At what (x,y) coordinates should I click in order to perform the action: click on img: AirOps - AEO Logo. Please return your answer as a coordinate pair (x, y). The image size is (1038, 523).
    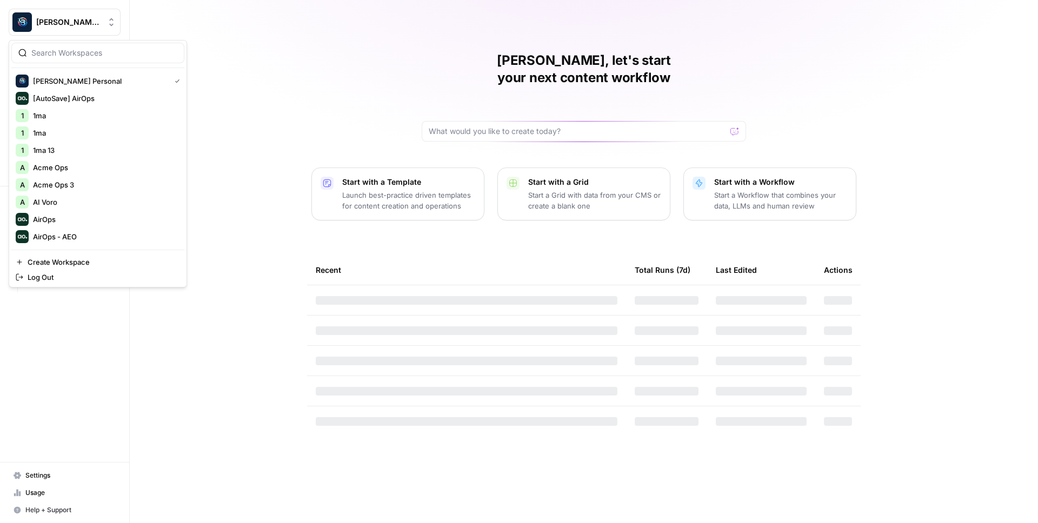
    Looking at the image, I should click on (22, 237).